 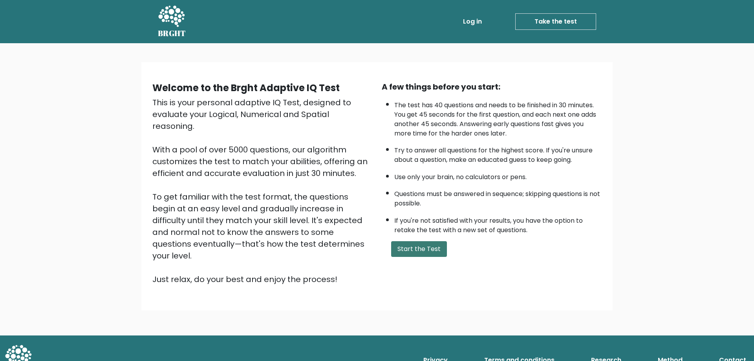 What do you see at coordinates (498, 175) in the screenshot?
I see `li: Use only your brain, no calculators or pens.` at bounding box center [498, 175].